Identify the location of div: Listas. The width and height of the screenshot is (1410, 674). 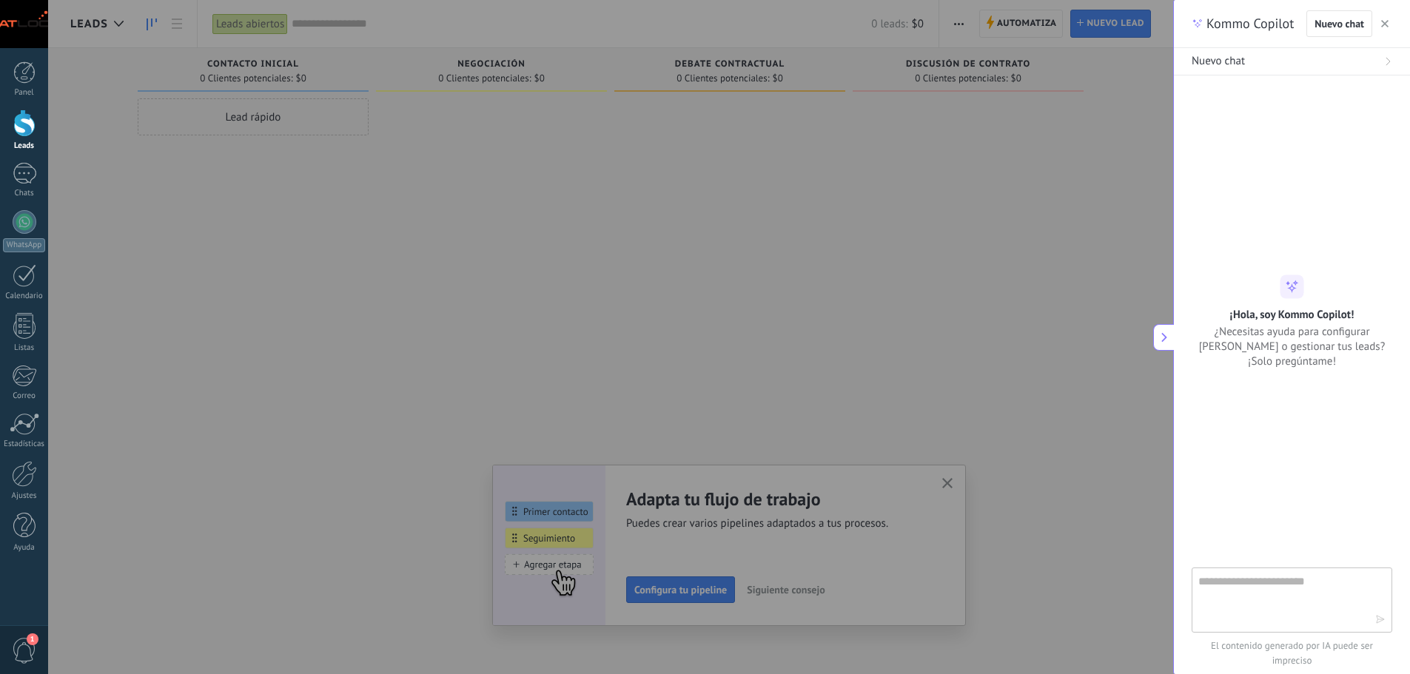
(24, 348).